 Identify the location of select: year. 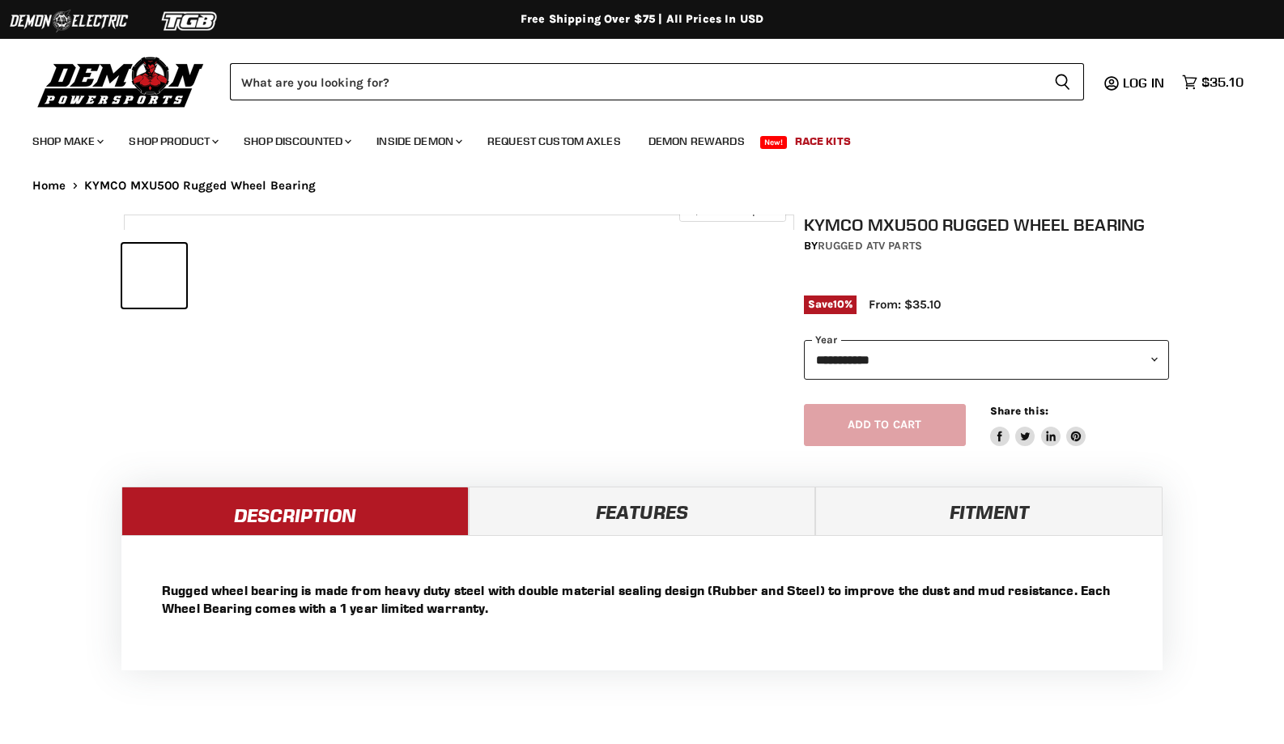
(987, 360).